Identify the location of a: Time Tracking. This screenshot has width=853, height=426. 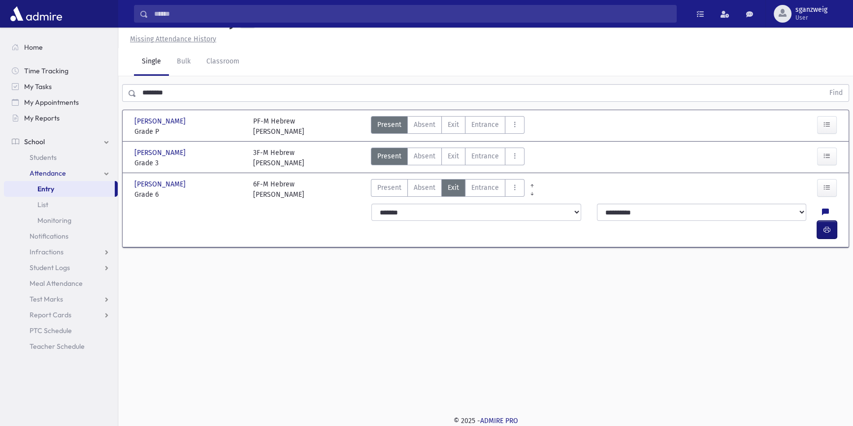
(61, 71).